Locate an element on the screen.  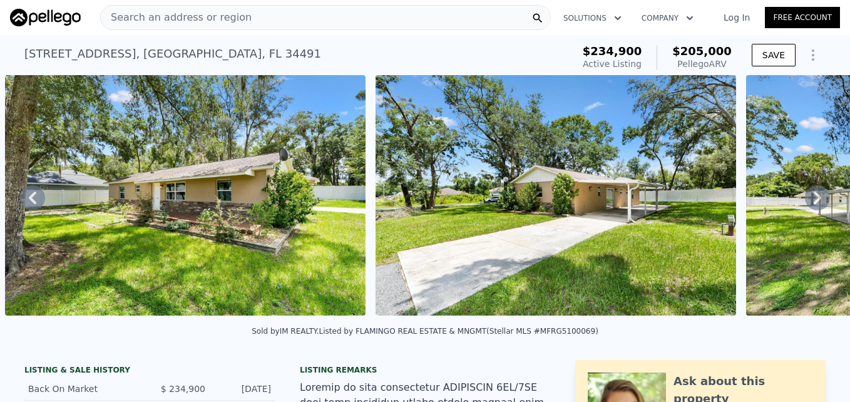
button: Solutions is located at coordinates (592, 18).